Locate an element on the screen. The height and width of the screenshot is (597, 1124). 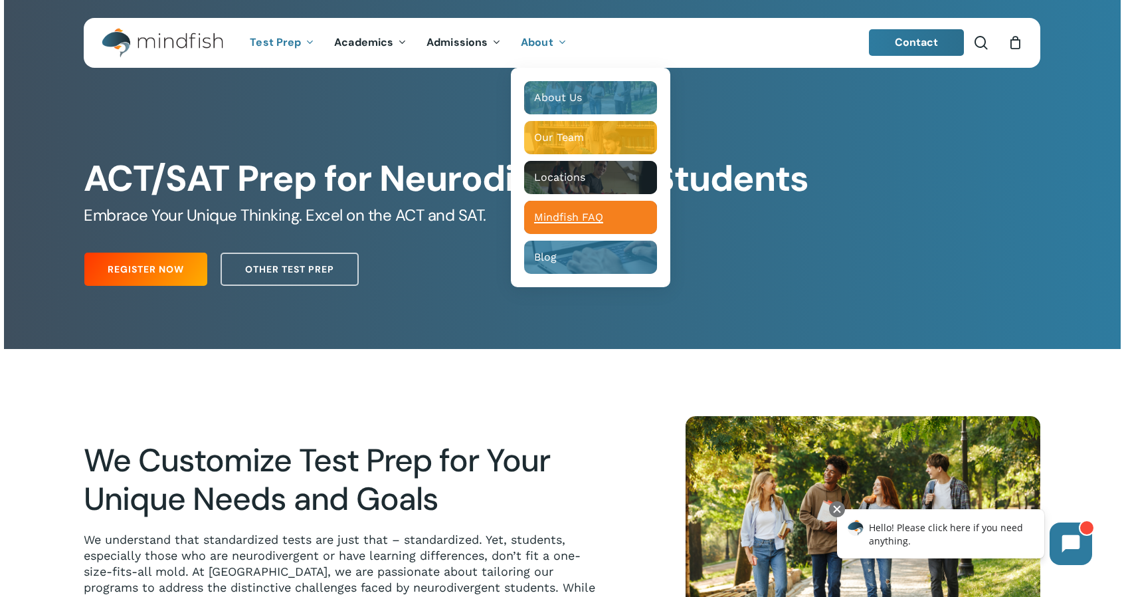
span: Locations is located at coordinates (559, 177).